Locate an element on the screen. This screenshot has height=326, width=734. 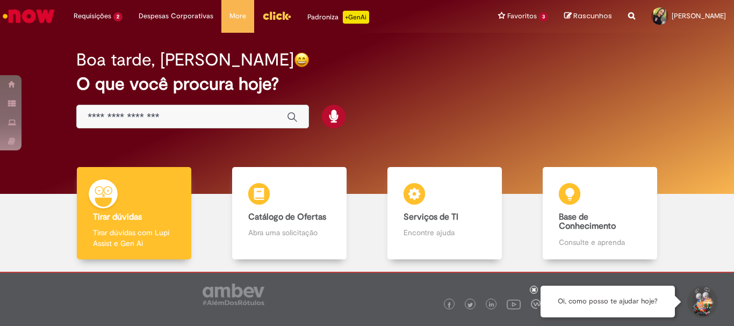
img: logo_footer_youtube.png is located at coordinates (514, 304).